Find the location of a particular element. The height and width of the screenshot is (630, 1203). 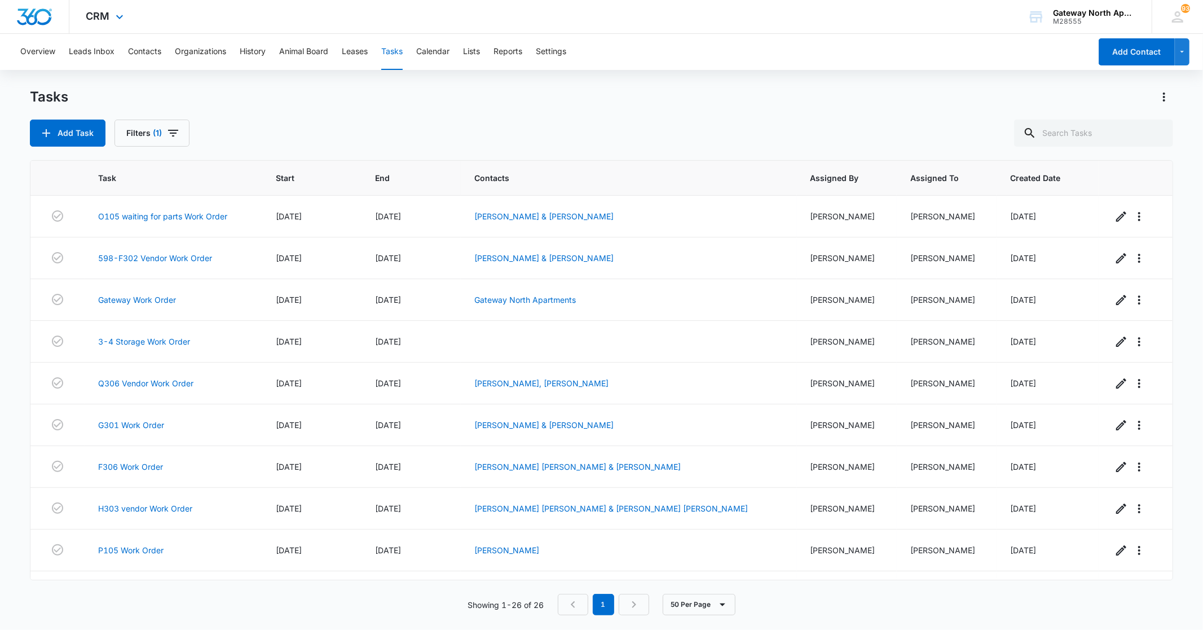

span: 93 is located at coordinates (1185, 8).